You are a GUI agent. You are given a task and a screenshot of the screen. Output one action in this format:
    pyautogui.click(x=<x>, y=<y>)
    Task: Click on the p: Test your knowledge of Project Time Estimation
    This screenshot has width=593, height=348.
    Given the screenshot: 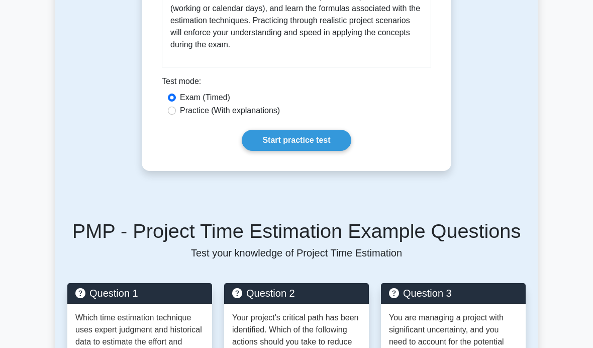 What is the action you would take?
    pyautogui.click(x=297, y=253)
    